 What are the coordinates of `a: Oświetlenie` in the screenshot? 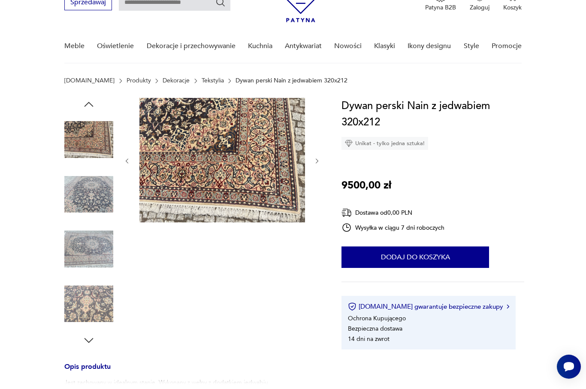 It's located at (115, 46).